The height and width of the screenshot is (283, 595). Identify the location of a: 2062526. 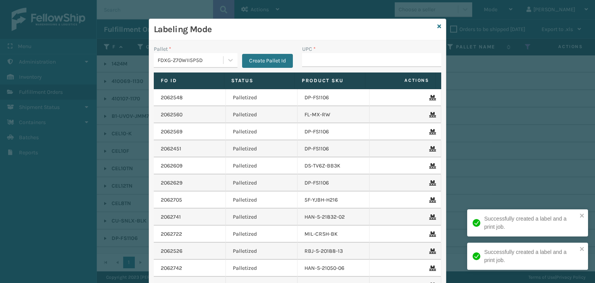
(172, 251).